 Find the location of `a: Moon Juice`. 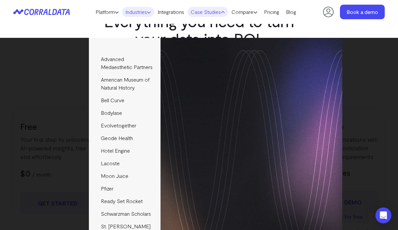

a: Moon Juice is located at coordinates (124, 176).